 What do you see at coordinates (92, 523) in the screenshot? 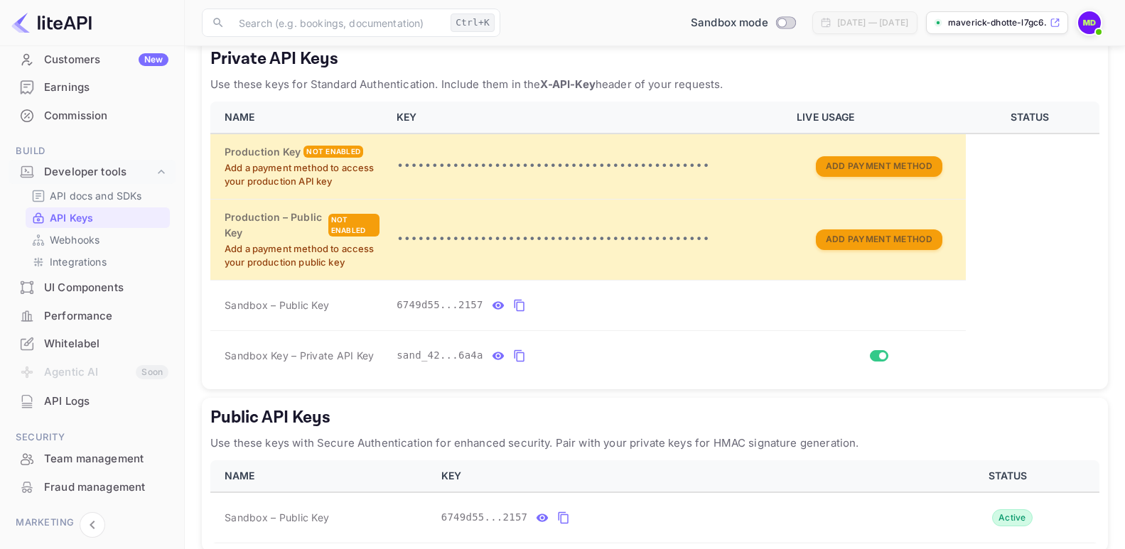
I see `span: Marketing` at bounding box center [92, 523].